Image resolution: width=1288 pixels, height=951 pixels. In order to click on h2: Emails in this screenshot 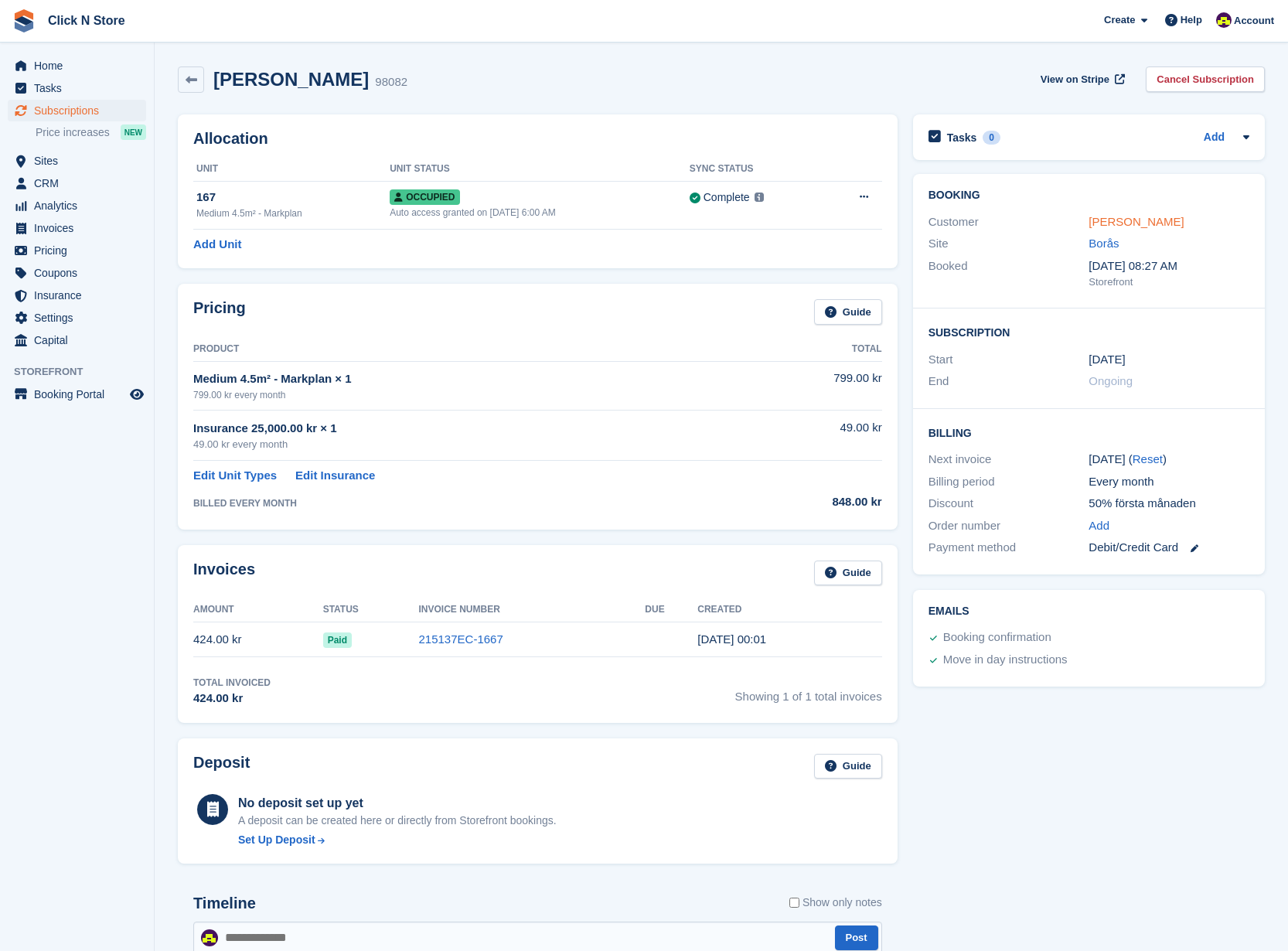, I will do `click(1088, 611)`.